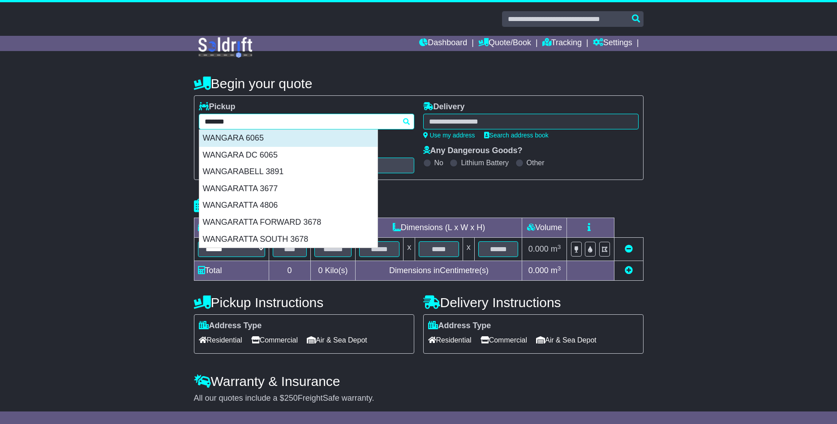 This screenshot has height=424, width=837. I want to click on a: Tracking, so click(562, 43).